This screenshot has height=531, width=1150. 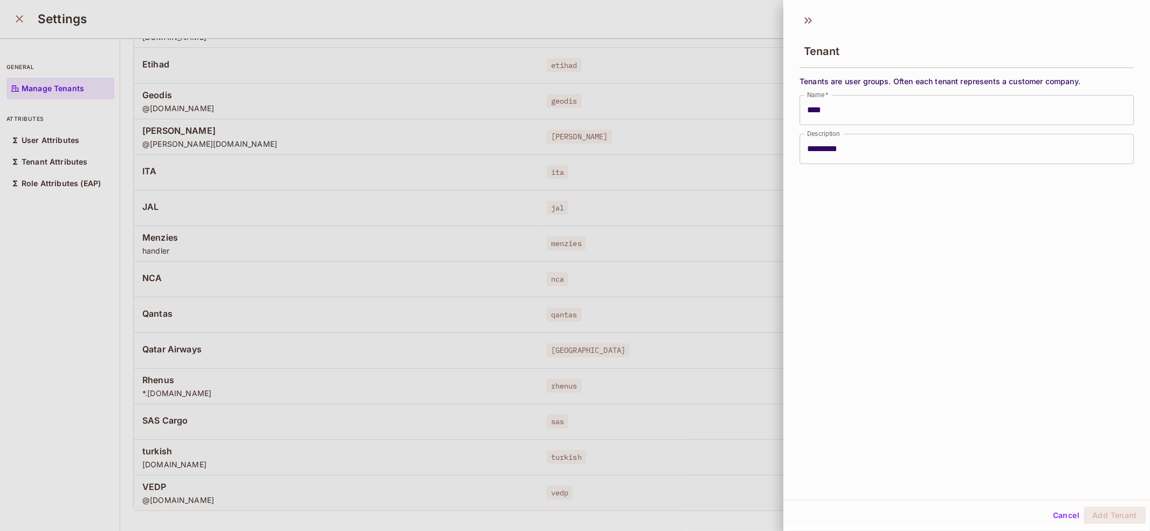 What do you see at coordinates (822, 51) in the screenshot?
I see `span: Tenant` at bounding box center [822, 51].